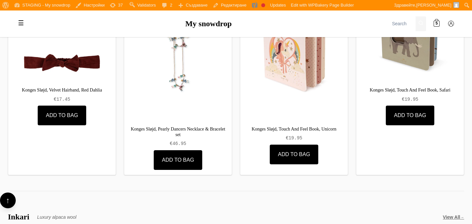 This screenshot has width=472, height=224. What do you see at coordinates (410, 90) in the screenshot?
I see `h4: Konges Sløjd, Touch And Feel Book, Safari` at bounding box center [410, 90].